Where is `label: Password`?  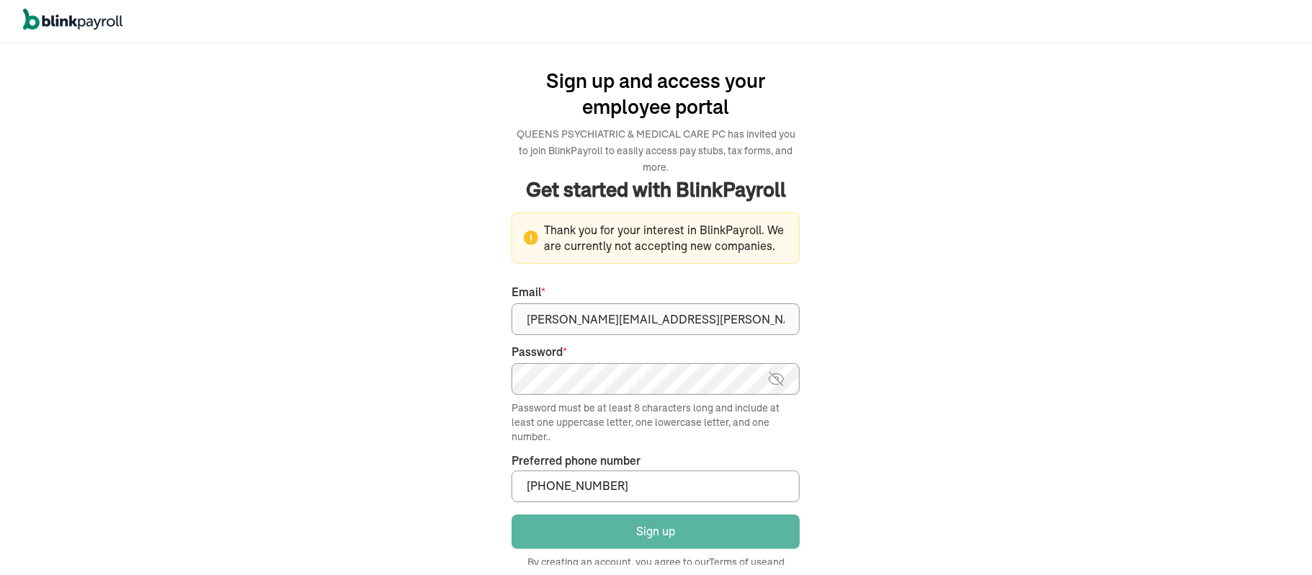
label: Password is located at coordinates (656, 352).